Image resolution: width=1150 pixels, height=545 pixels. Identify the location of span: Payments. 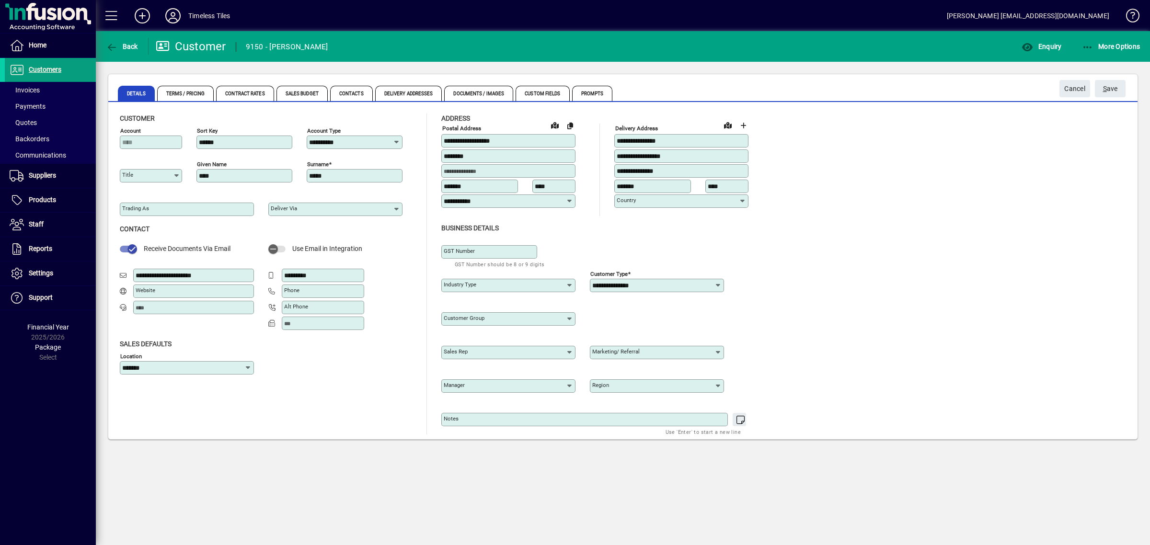
(27, 106).